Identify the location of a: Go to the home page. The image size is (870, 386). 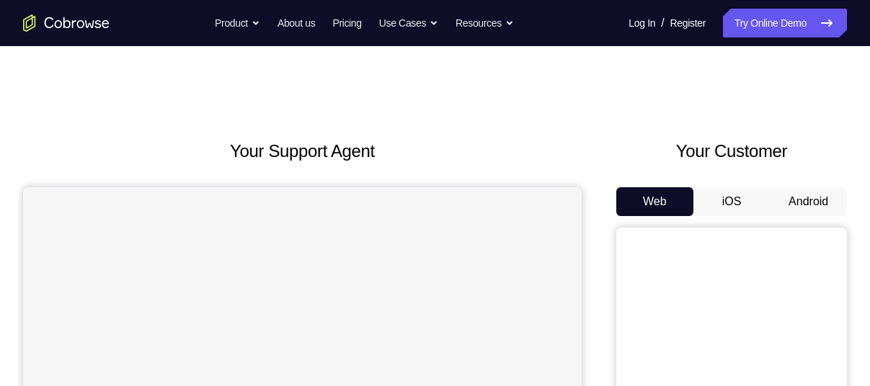
(66, 23).